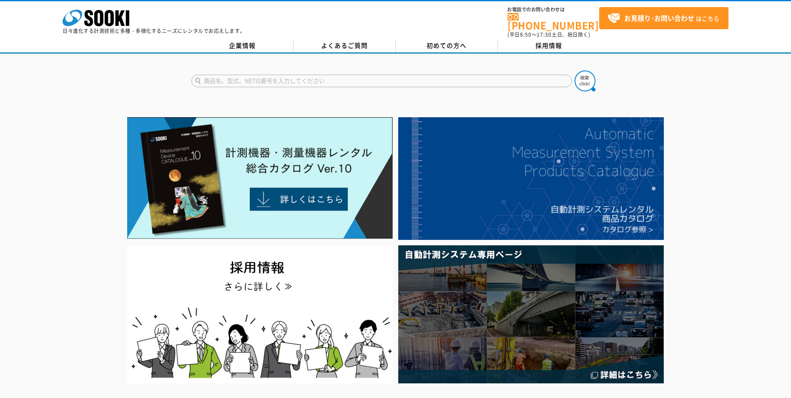  What do you see at coordinates (585, 81) in the screenshot?
I see `img: btn_search.png` at bounding box center [585, 81].